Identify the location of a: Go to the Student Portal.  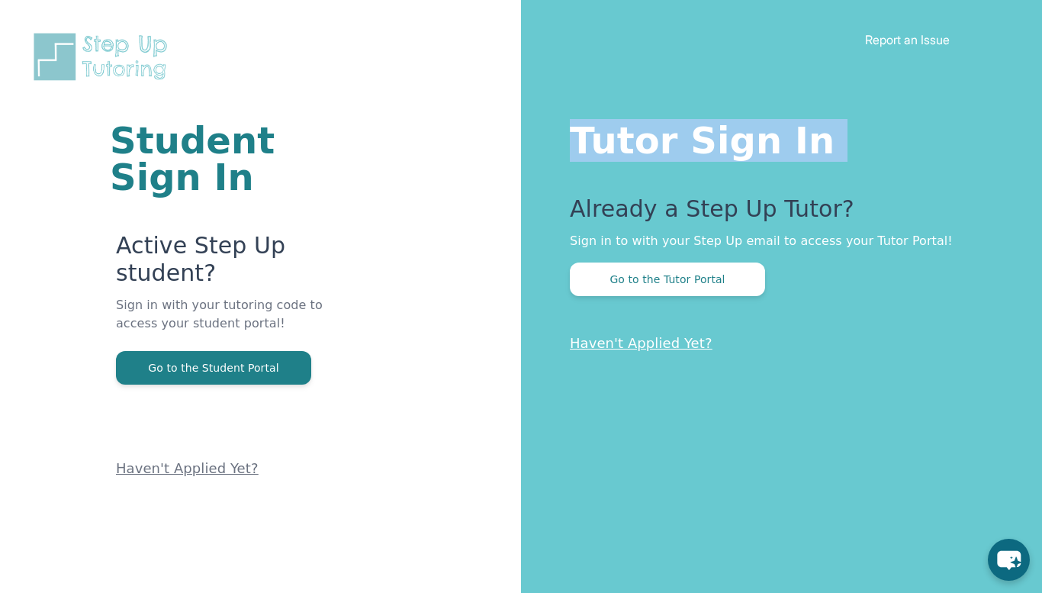
(214, 367).